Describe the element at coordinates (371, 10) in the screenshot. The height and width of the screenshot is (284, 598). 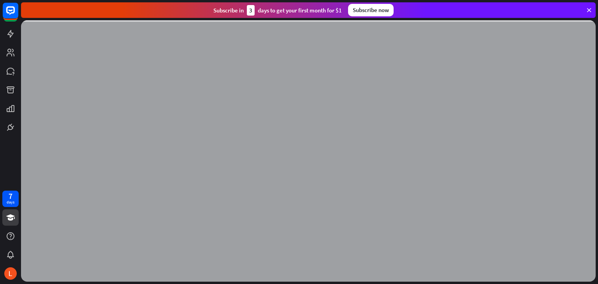
I see `div: Subscribe now` at that location.